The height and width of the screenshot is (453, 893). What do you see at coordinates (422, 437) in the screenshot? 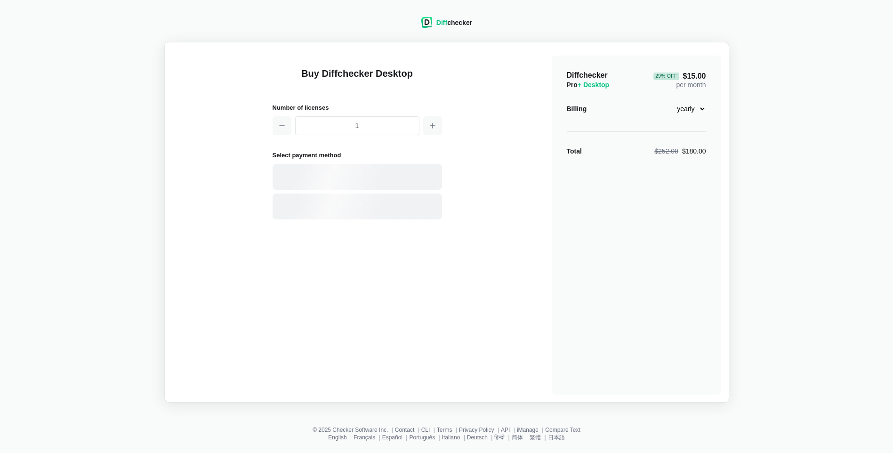
I see `a: Português` at bounding box center [422, 437].